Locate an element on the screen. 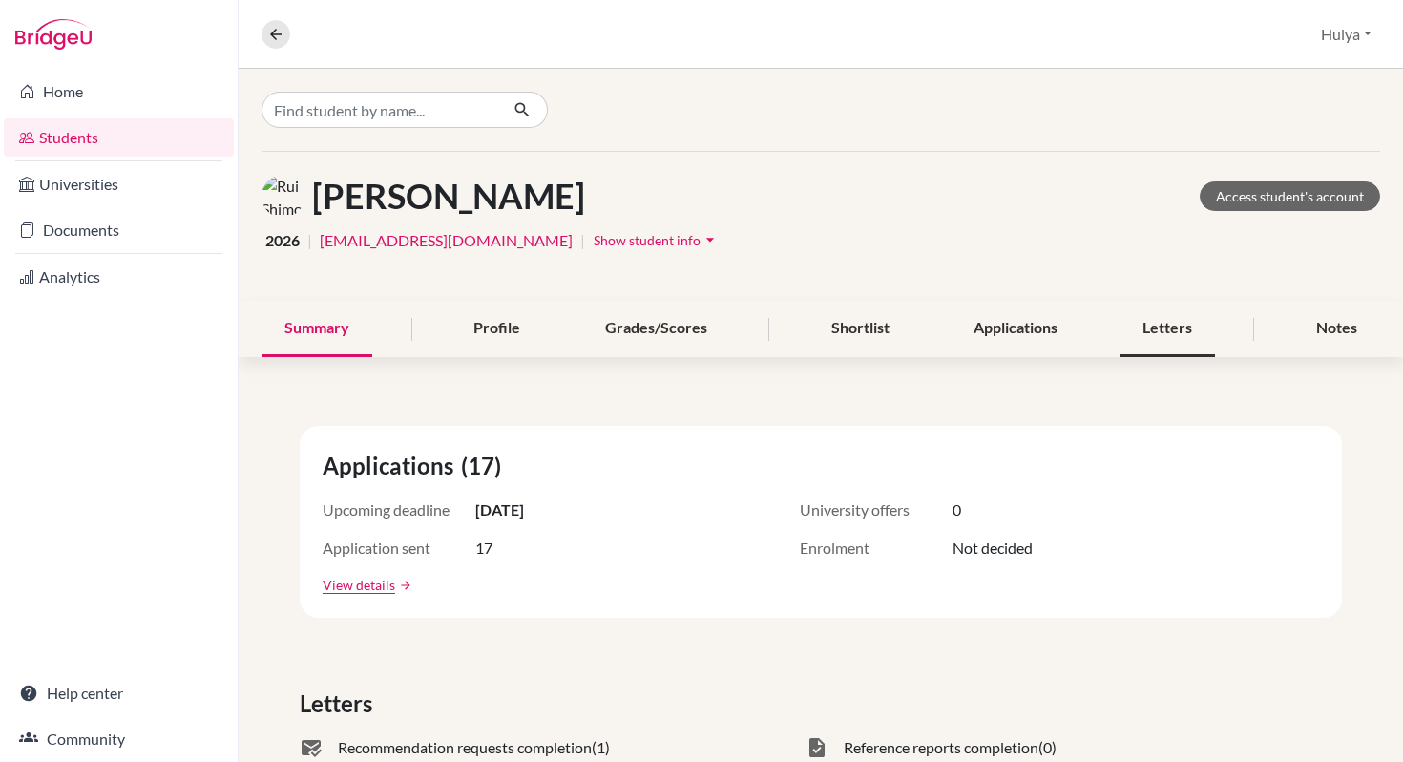 The width and height of the screenshot is (1403, 762). span: University offers is located at coordinates (876, 510).